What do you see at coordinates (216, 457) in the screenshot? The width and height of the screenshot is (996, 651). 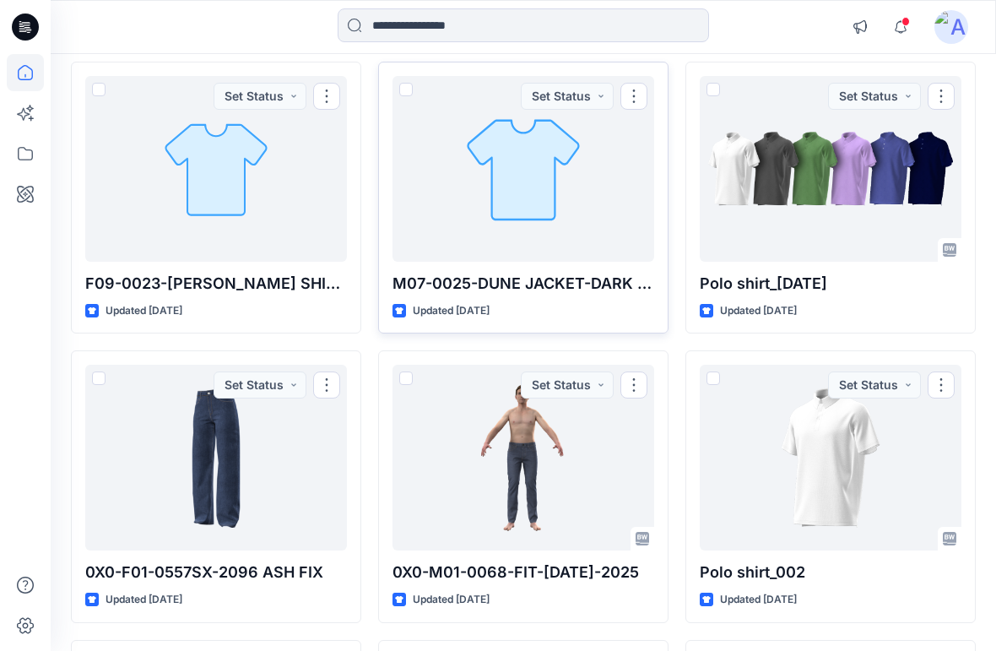 I see `a: 0X0-F01-0557SX-2096 ASH FIX` at bounding box center [216, 457].